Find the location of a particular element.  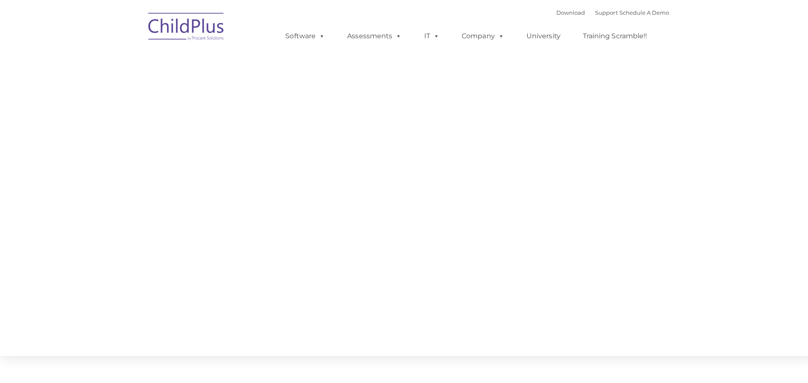

a: Support is located at coordinates (602, 13).